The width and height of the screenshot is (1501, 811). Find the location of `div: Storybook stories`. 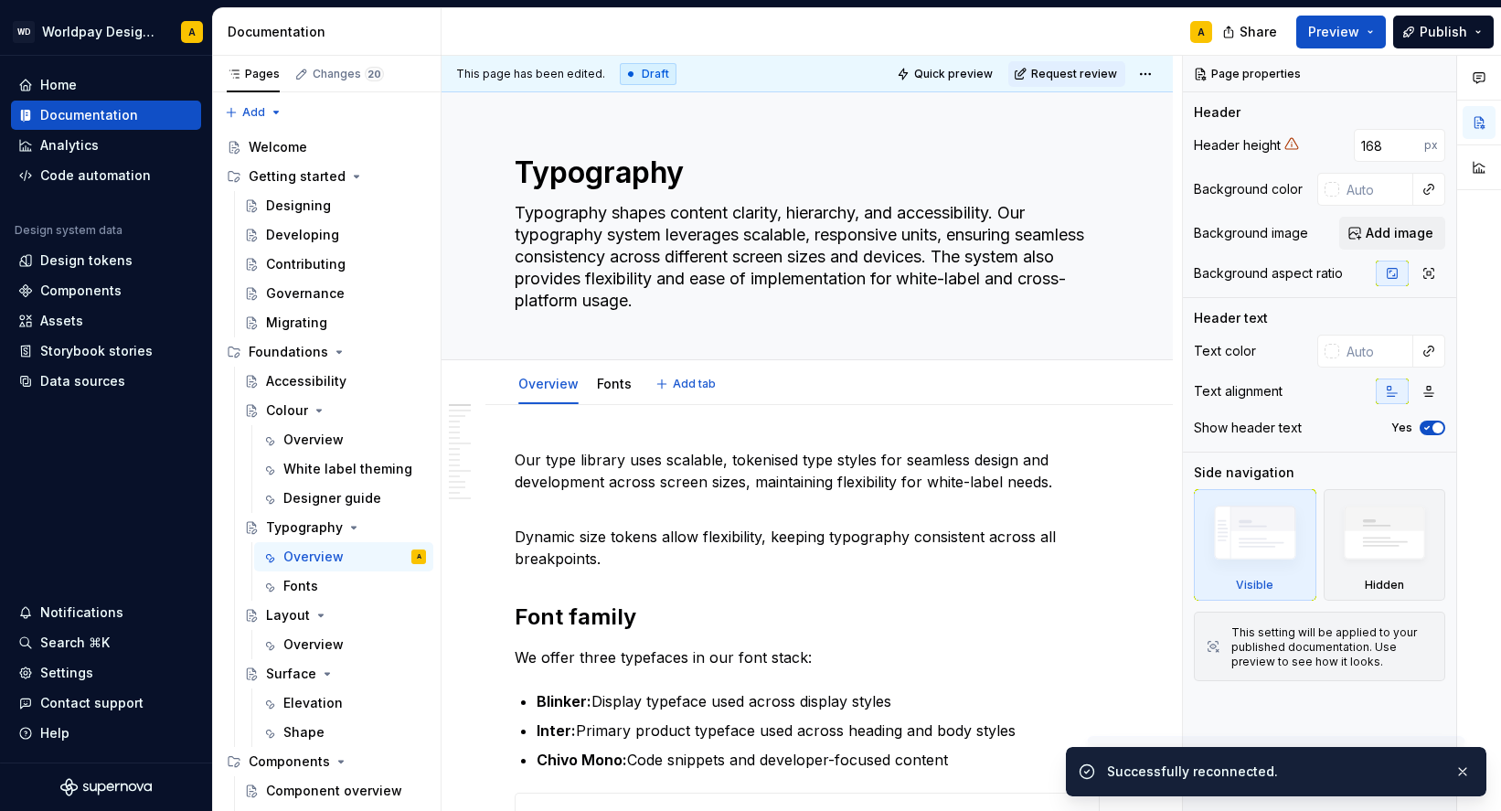

div: Storybook stories is located at coordinates (96, 351).